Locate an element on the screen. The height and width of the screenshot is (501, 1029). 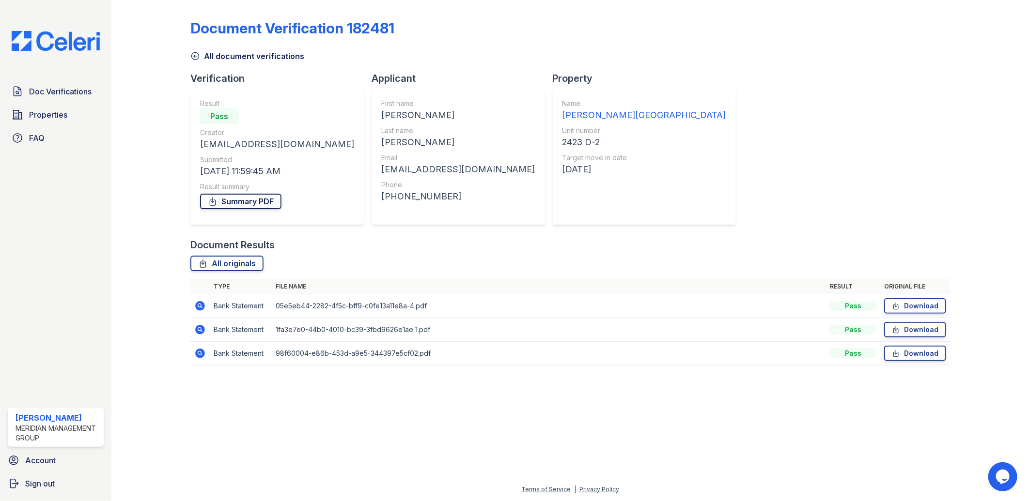
div: Meridian Management Group is located at coordinates (58, 433).